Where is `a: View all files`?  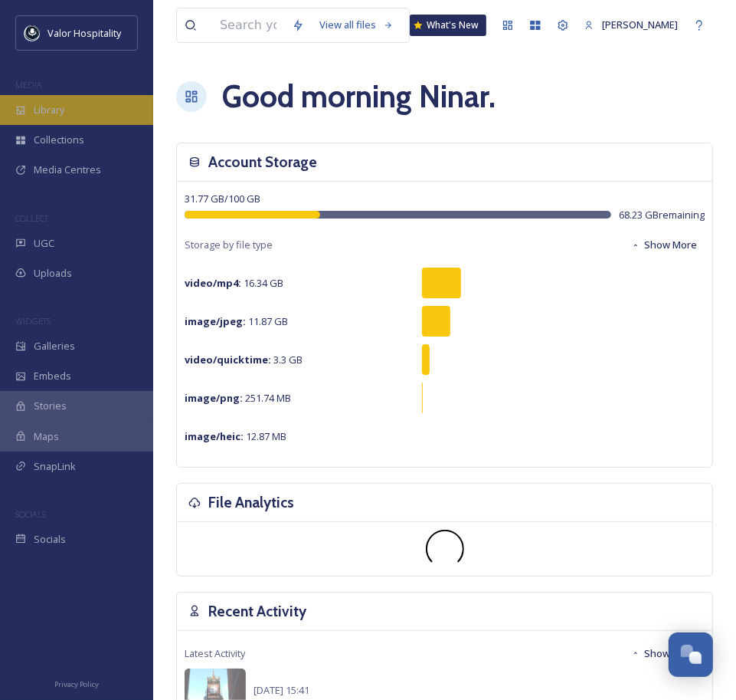
a: View all files is located at coordinates (356, 25).